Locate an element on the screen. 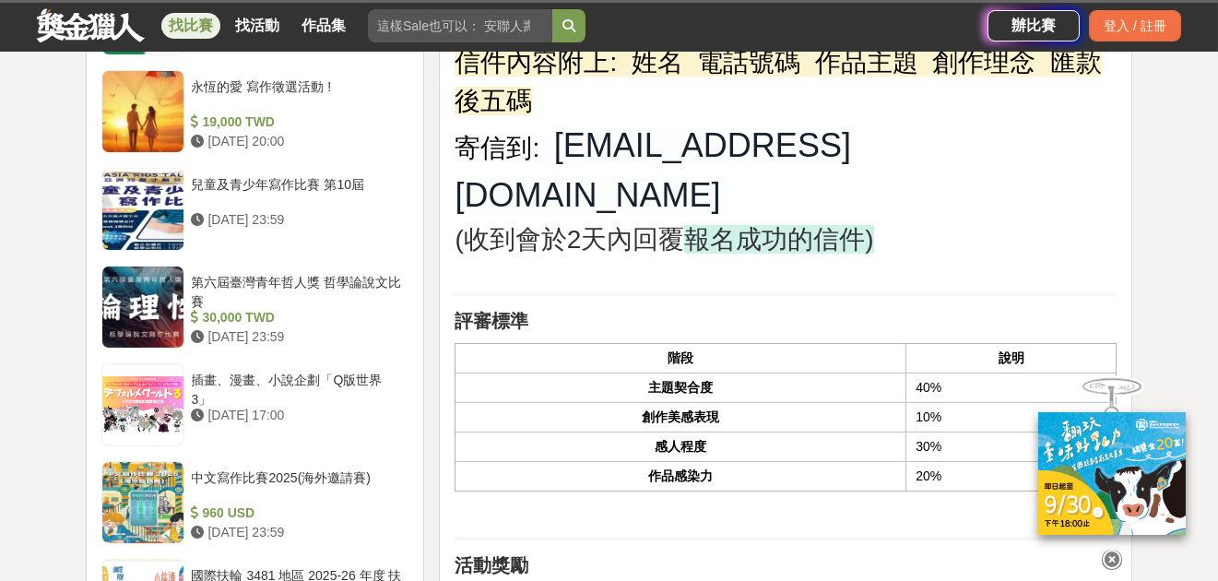  div: 永恆的愛 寫作徵選活動 ! is located at coordinates (297, 95).